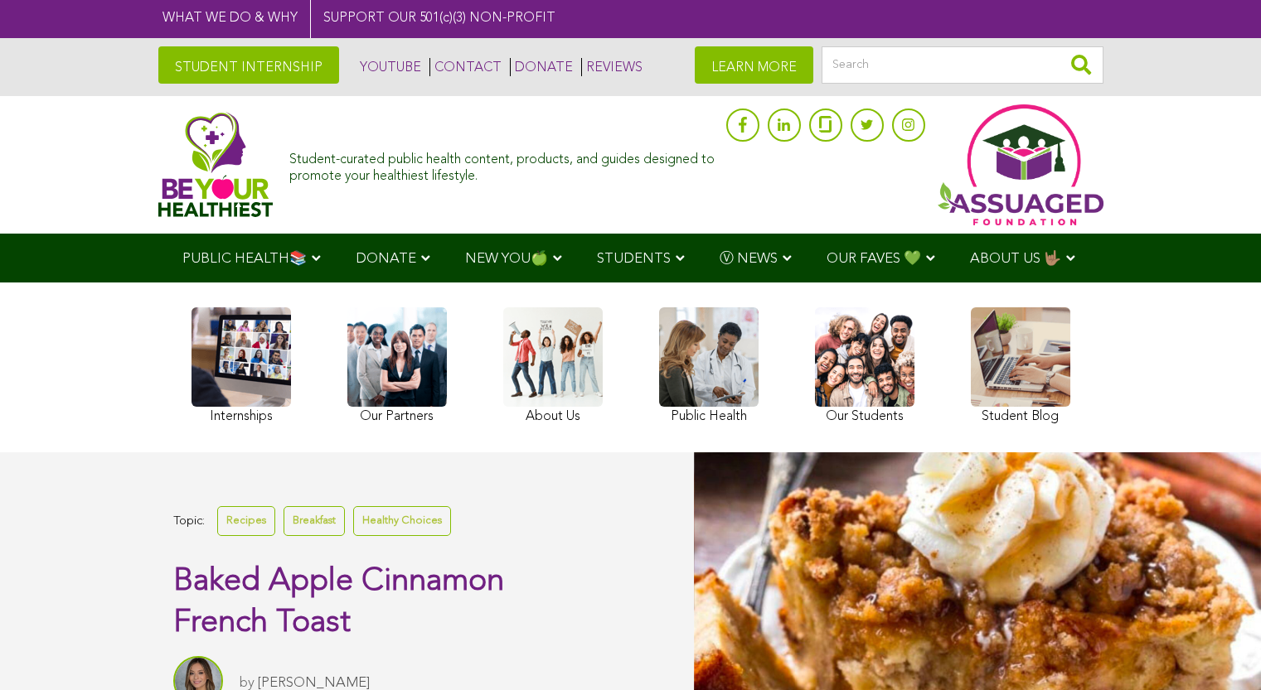 Image resolution: width=1261 pixels, height=690 pixels. I want to click on a: Breakfast, so click(314, 521).